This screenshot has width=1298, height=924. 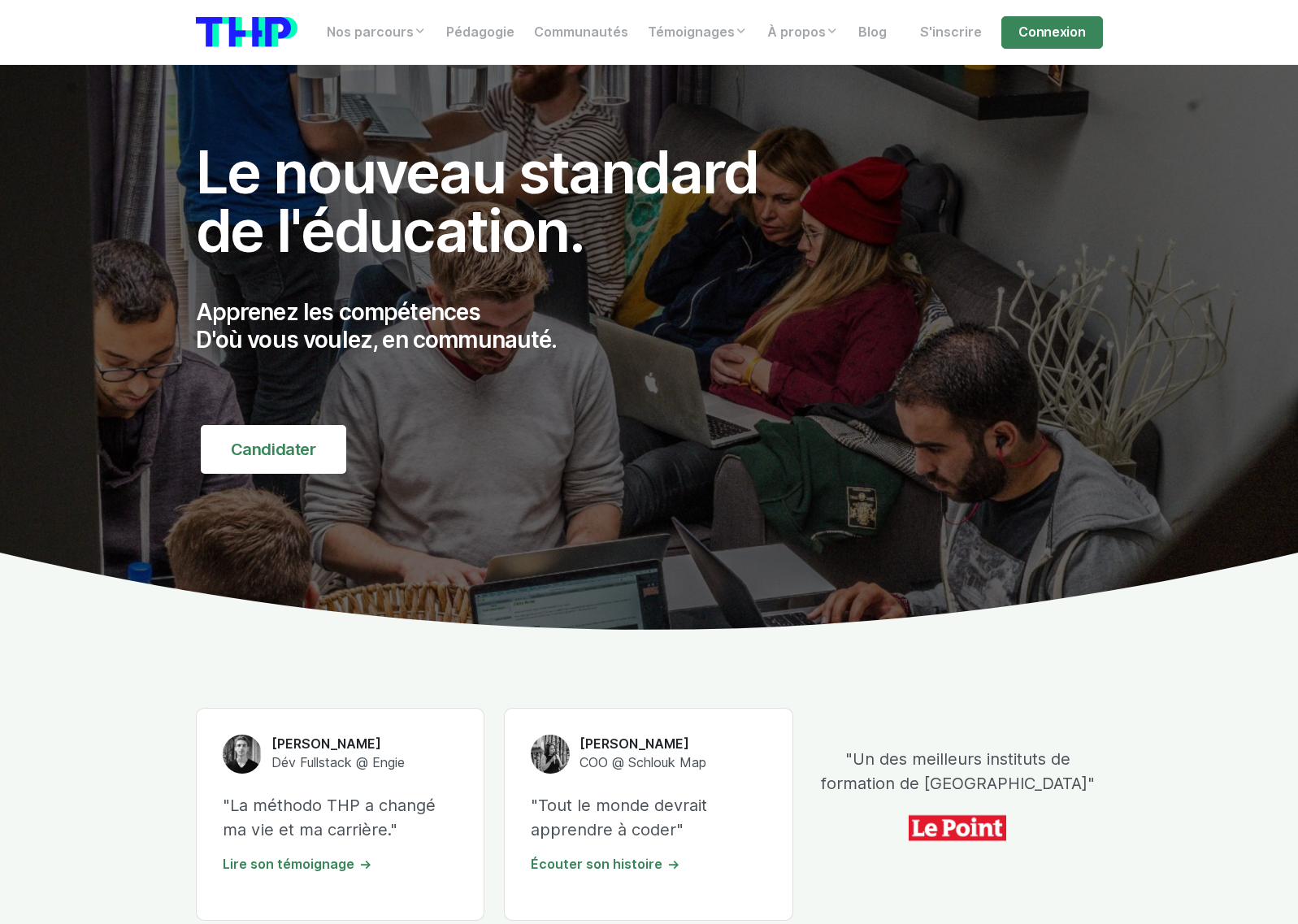 I want to click on img: icon, so click(x=957, y=828).